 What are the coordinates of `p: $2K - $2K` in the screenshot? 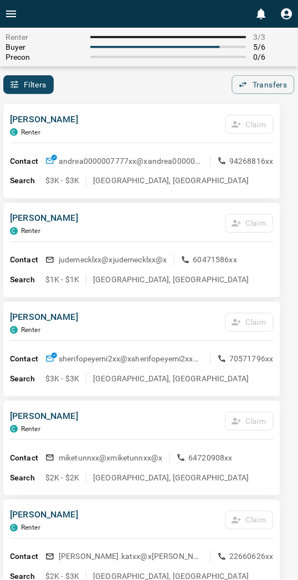 It's located at (62, 478).